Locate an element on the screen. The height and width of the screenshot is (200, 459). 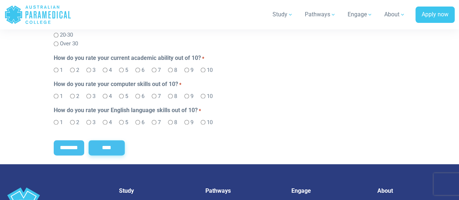
h5: Pathways is located at coordinates (244, 191).